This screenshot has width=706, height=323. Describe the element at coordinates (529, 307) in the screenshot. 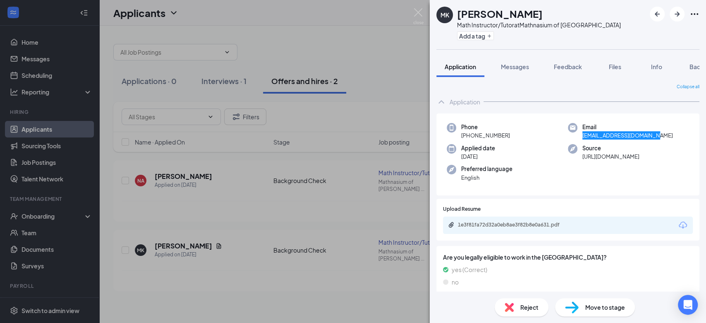

I see `span: Reject` at that location.